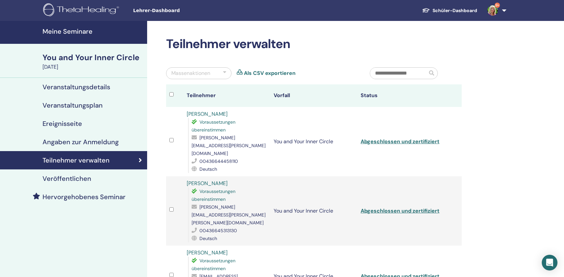  Describe the element at coordinates (76, 87) in the screenshot. I see `h4: Veranstaltungsdetails` at that location.